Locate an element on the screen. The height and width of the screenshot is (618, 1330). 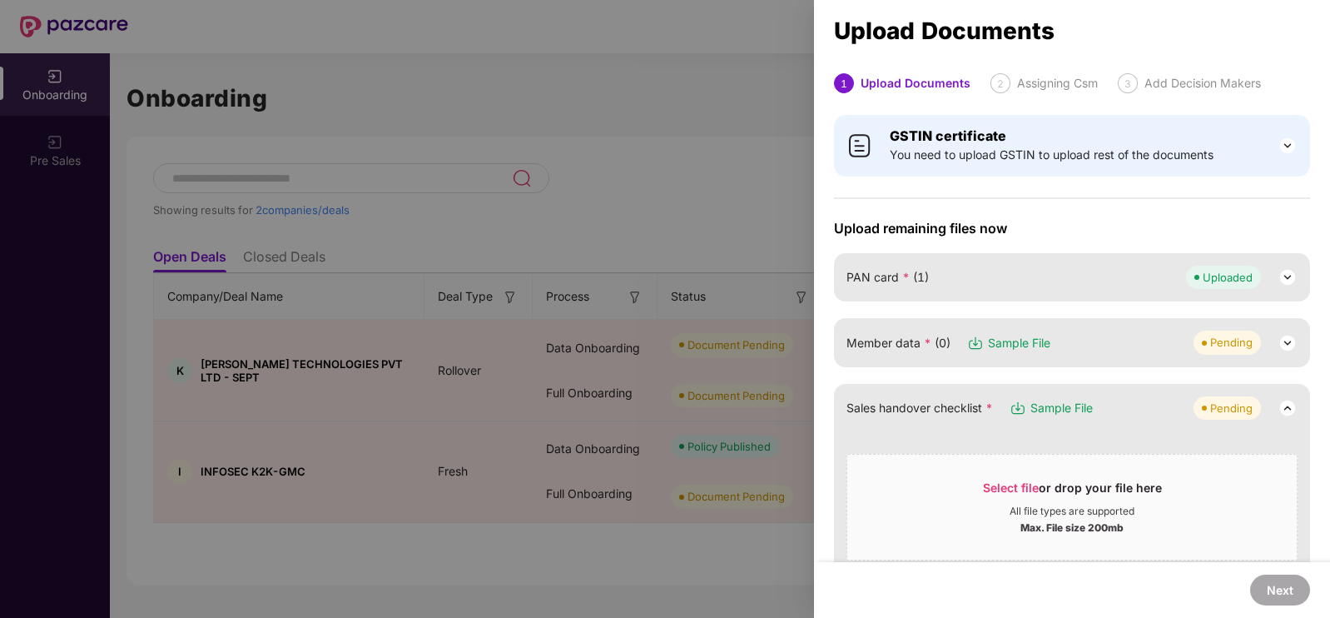
span: You need to upload GSTIN to upload rest of the documents is located at coordinates (1052, 155).